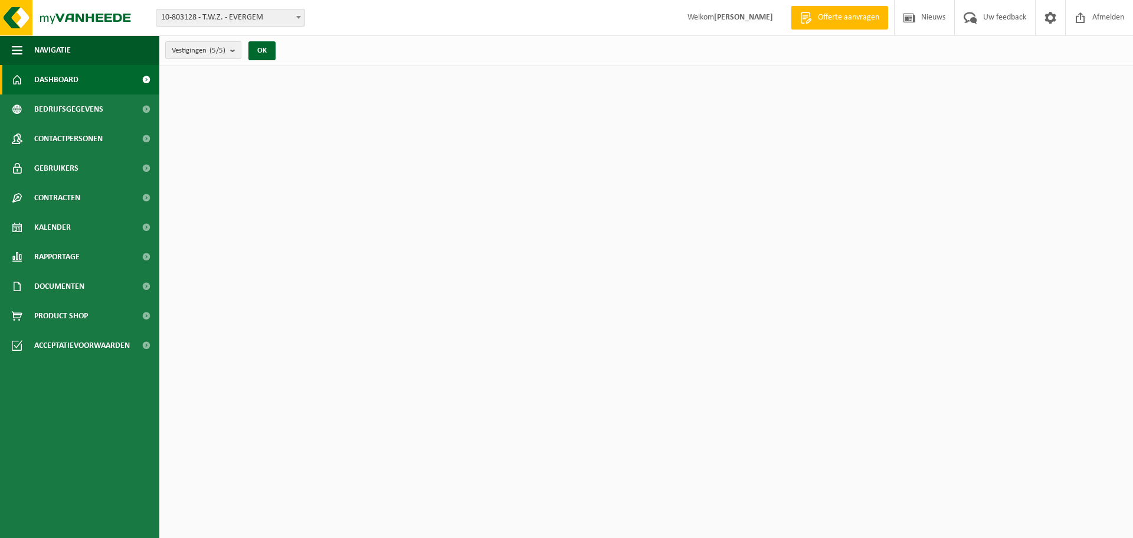 This screenshot has height=538, width=1133. Describe the element at coordinates (82, 345) in the screenshot. I see `span: Acceptatievoorwaarden` at that location.